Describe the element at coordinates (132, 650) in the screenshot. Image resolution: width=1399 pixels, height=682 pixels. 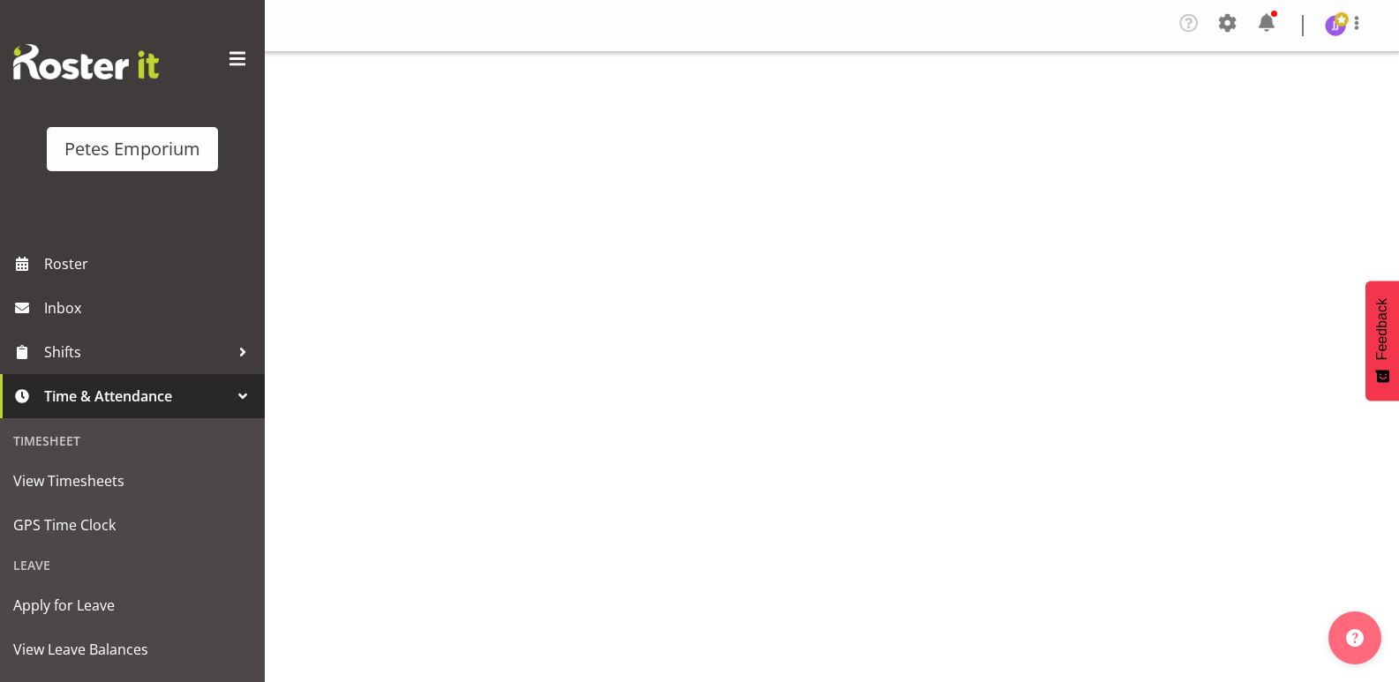
I see `a: View Leave Balances` at that location.